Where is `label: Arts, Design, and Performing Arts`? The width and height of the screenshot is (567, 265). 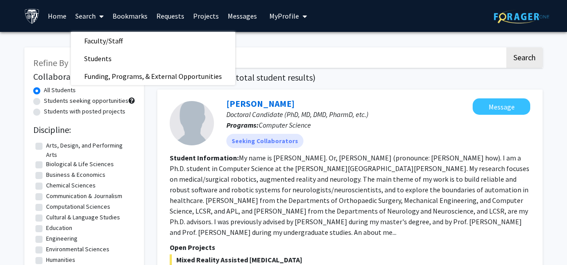
label: Arts, Design, and Performing Arts is located at coordinates (89, 150).